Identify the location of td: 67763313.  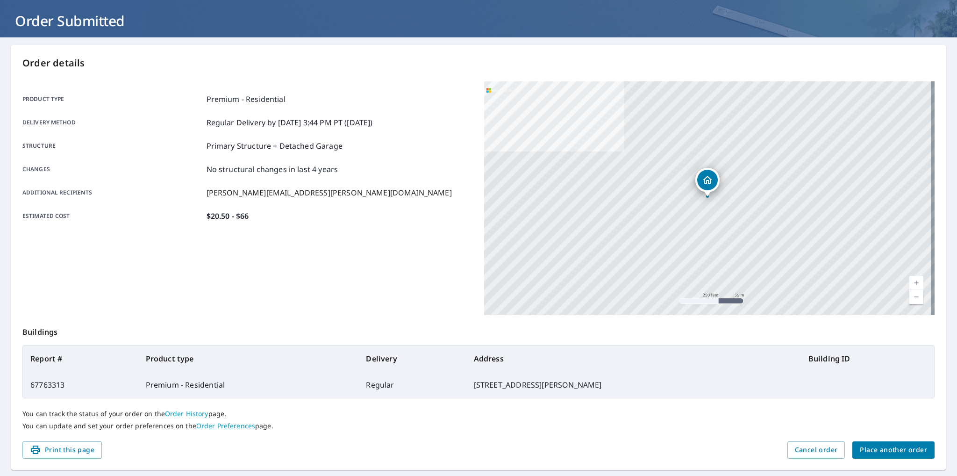
(80, 385).